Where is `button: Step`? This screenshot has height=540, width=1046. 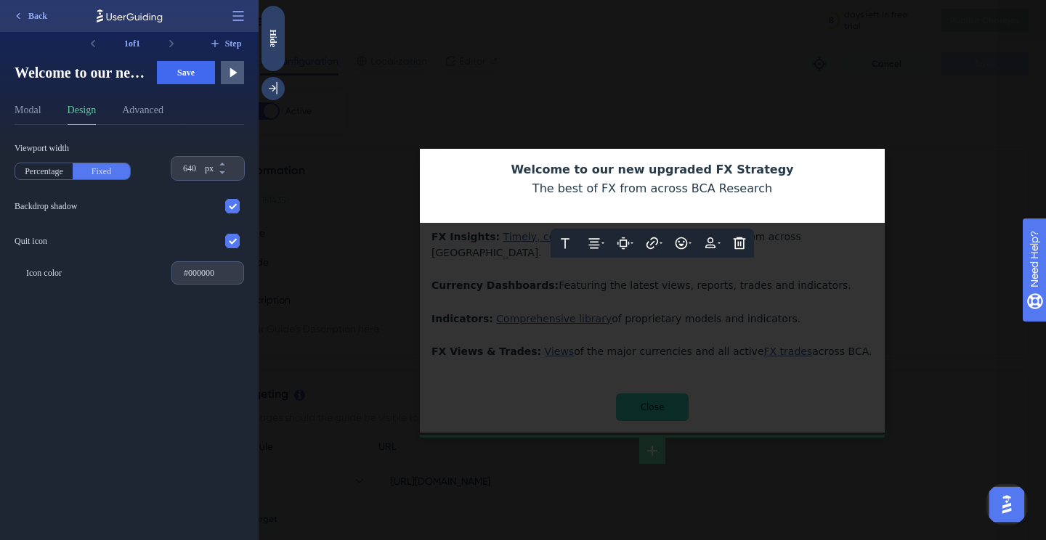 button: Step is located at coordinates (225, 44).